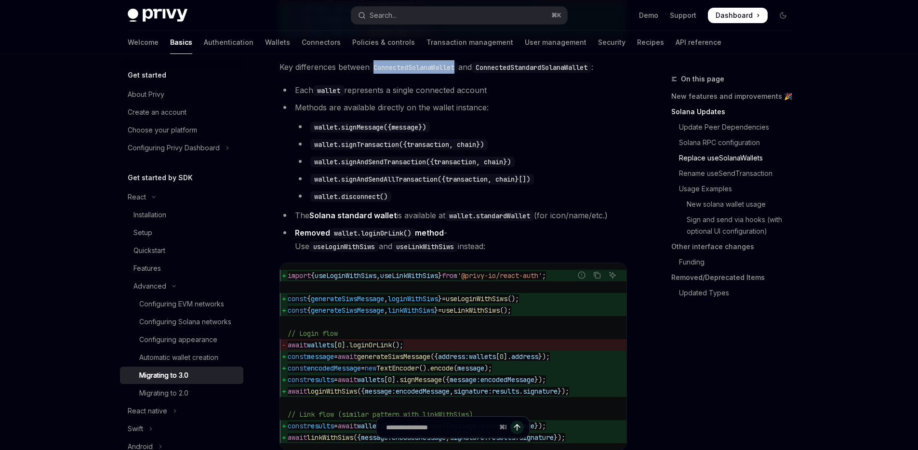  Describe the element at coordinates (147, 268) in the screenshot. I see `div: Features` at that location.